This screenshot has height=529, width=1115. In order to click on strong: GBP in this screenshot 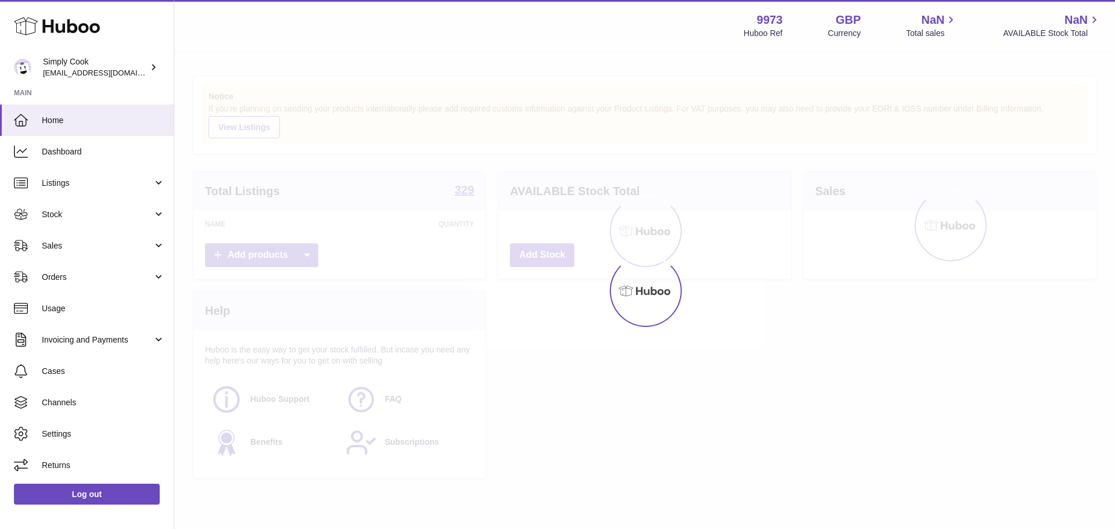, I will do `click(848, 20)`.